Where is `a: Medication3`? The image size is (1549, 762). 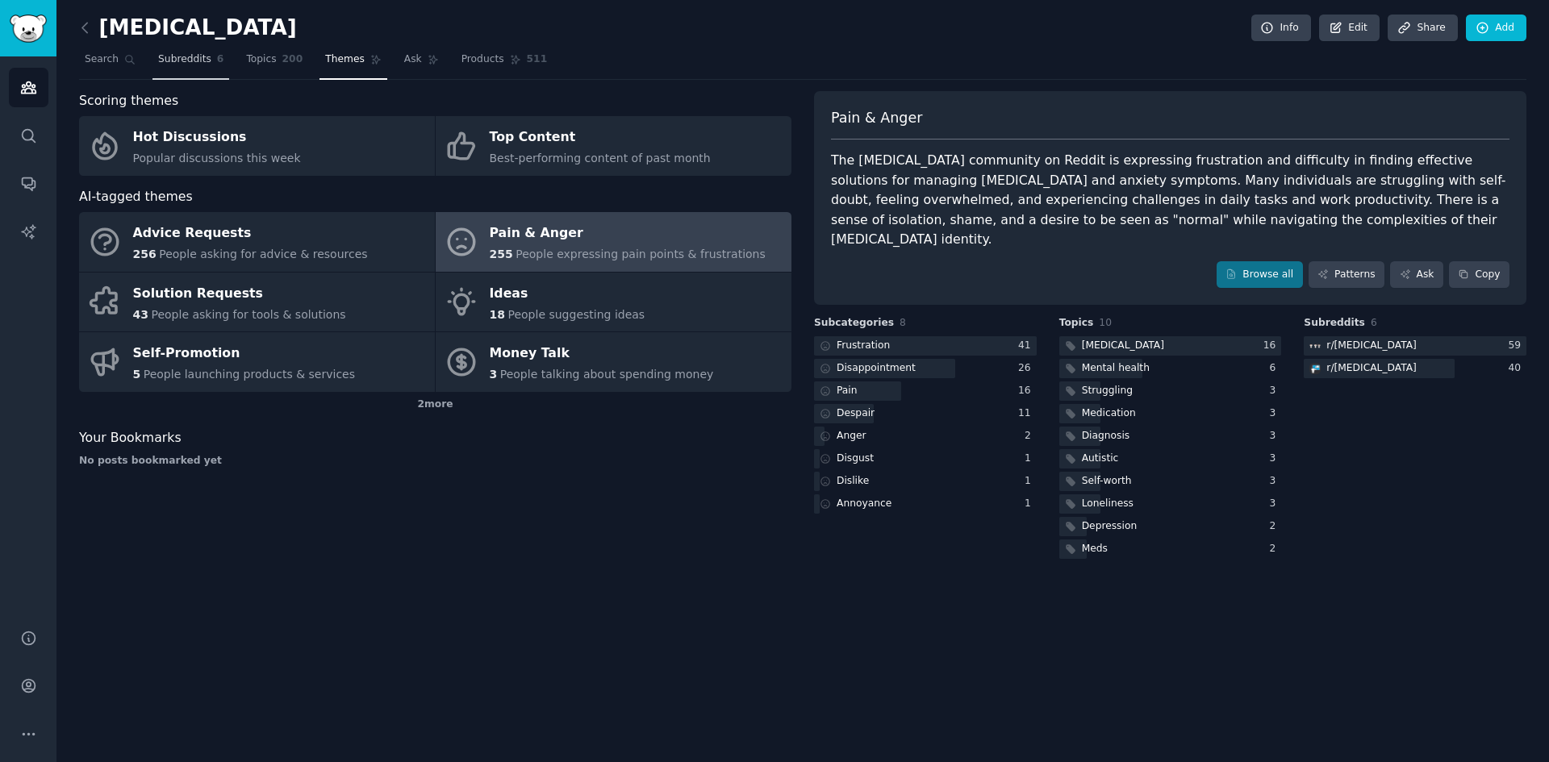 a: Medication3 is located at coordinates (1171, 414).